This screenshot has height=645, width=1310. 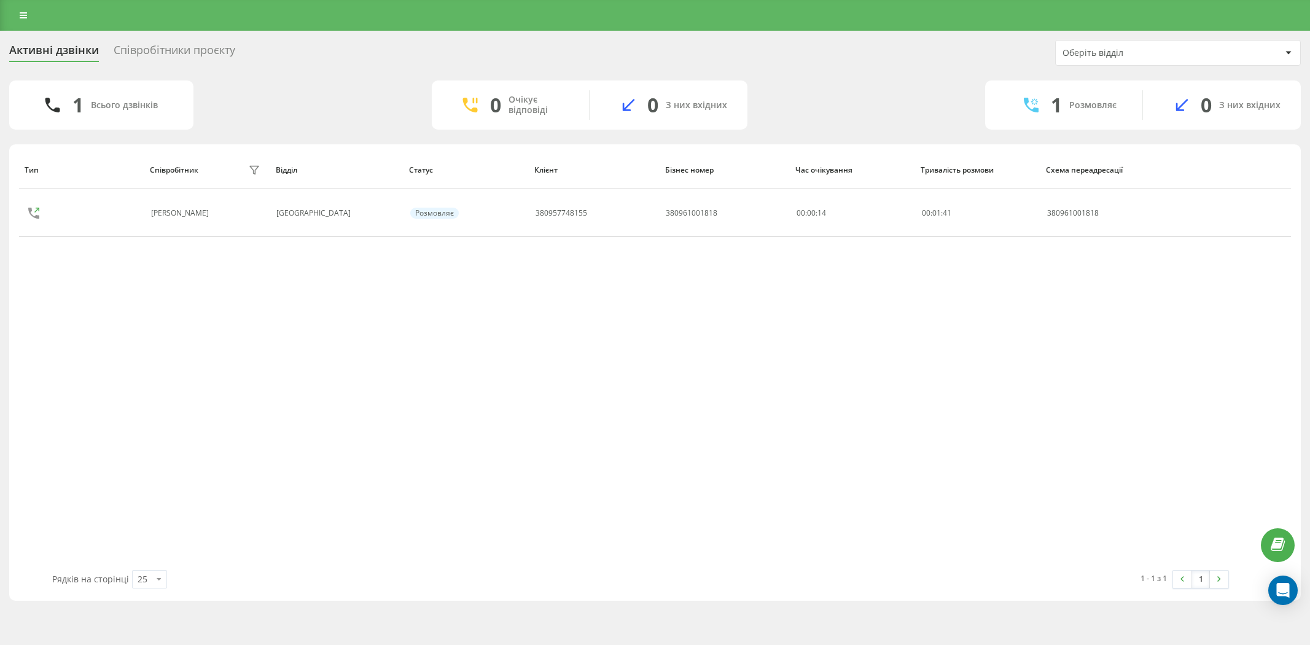 I want to click on div: Тип, so click(x=81, y=170).